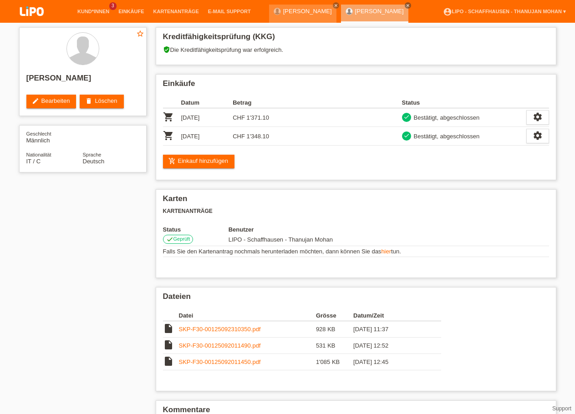 The width and height of the screenshot is (575, 414). I want to click on a: Kartenanträge, so click(176, 11).